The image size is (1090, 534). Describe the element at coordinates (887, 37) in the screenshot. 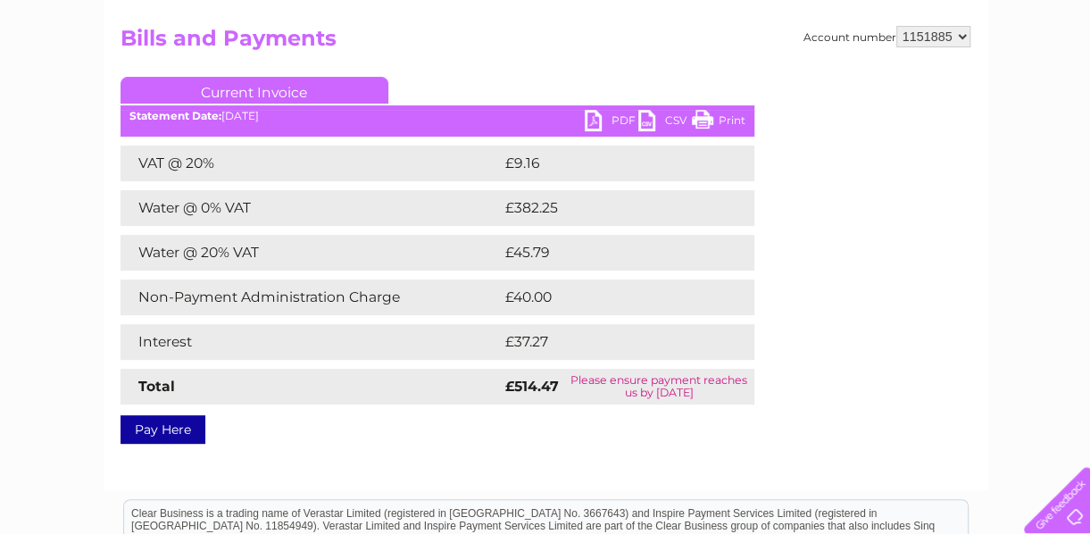

I see `div: Account number` at that location.